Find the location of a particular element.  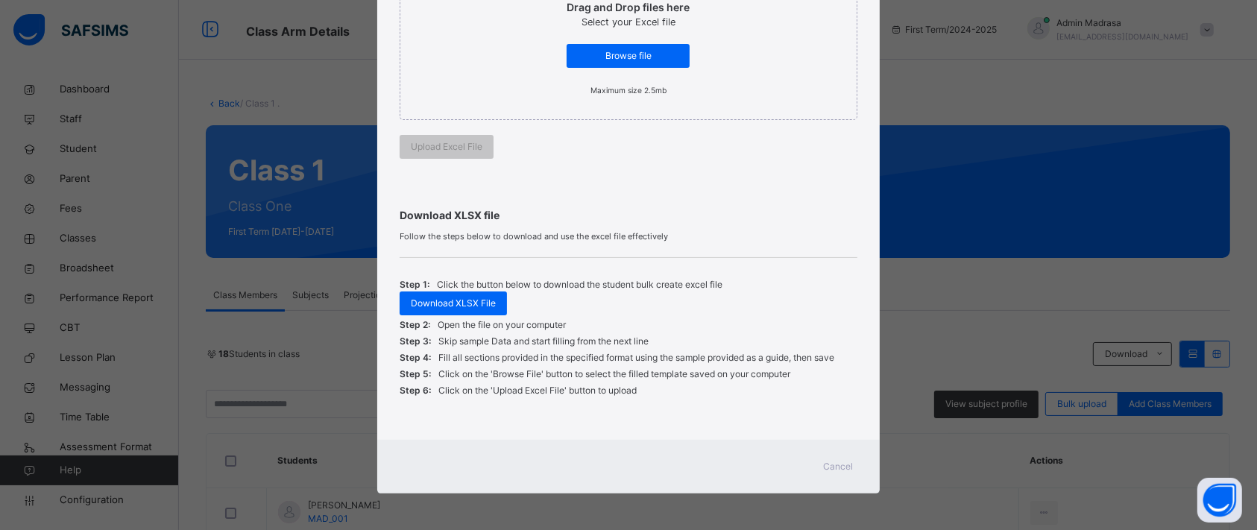

span: Step 3: is located at coordinates (415, 342).